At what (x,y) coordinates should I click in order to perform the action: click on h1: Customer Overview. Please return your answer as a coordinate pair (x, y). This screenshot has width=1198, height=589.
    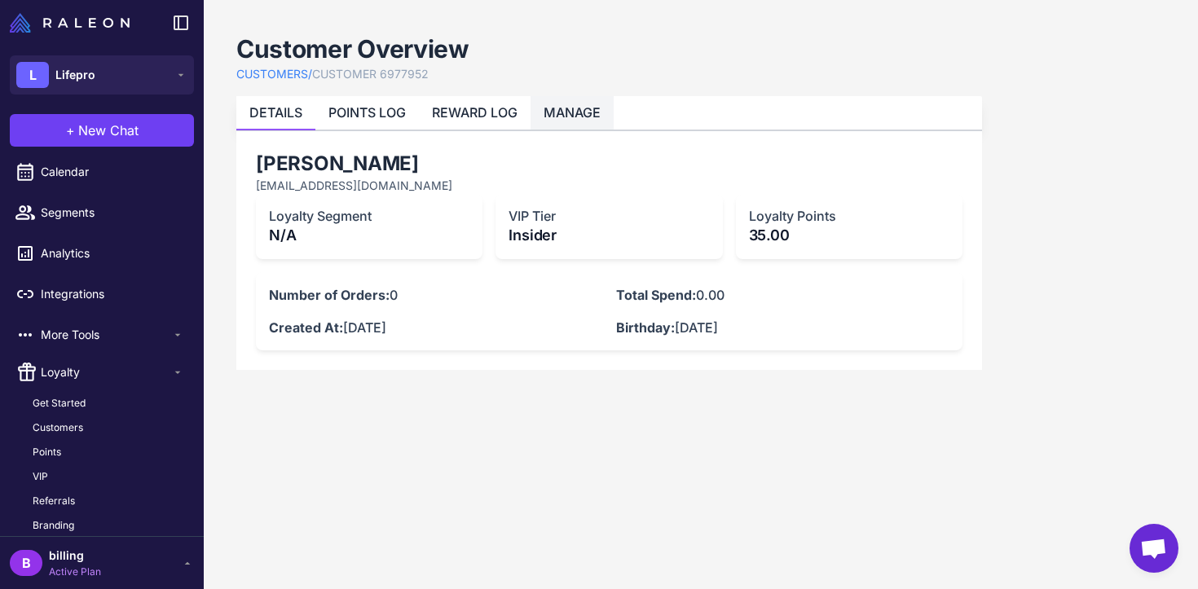
    Looking at the image, I should click on (353, 49).